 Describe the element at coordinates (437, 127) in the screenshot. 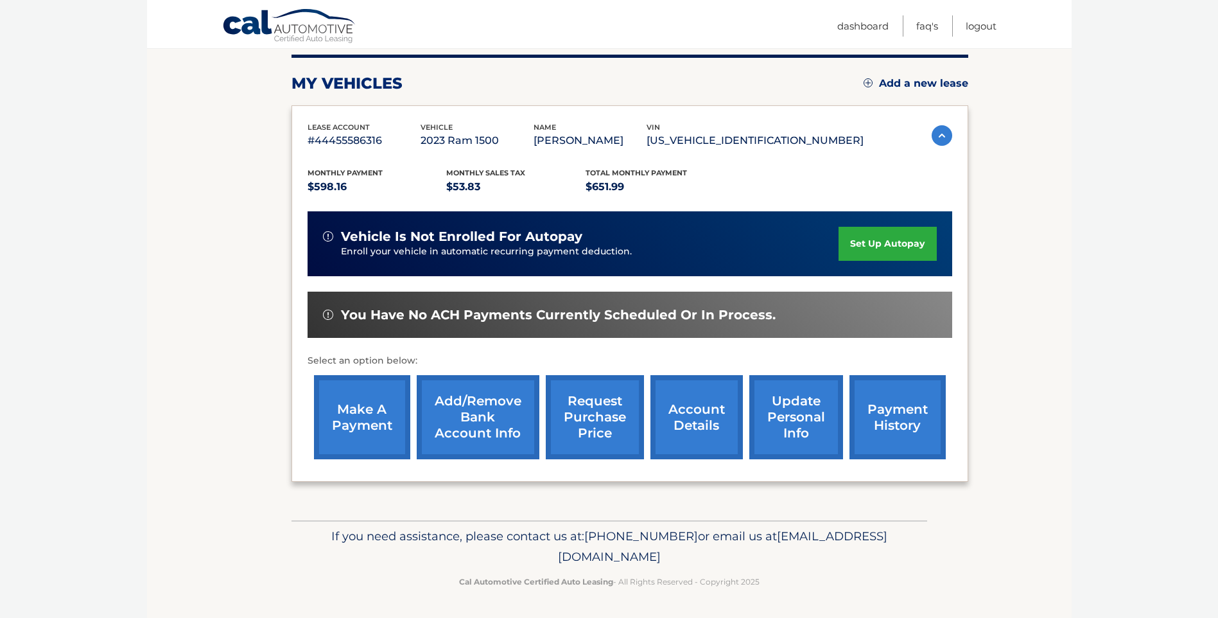

I see `span: vehicle` at that location.